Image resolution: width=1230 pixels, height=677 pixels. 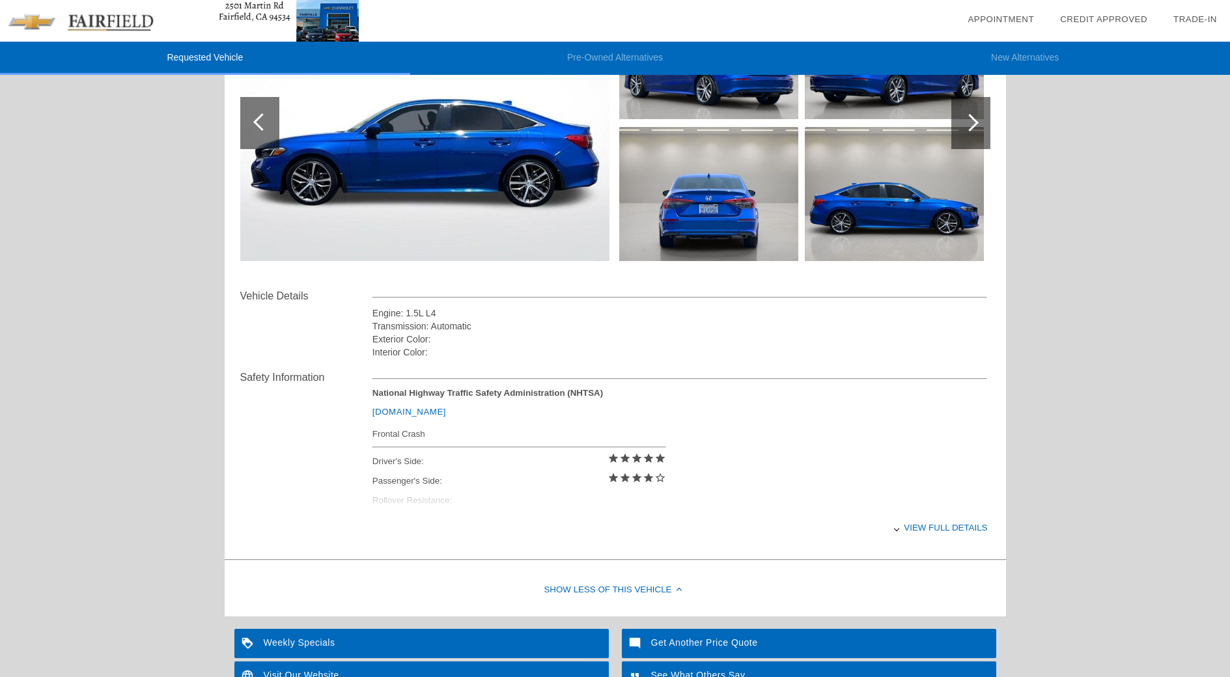 I want to click on img: 3.jpg, so click(x=709, y=194).